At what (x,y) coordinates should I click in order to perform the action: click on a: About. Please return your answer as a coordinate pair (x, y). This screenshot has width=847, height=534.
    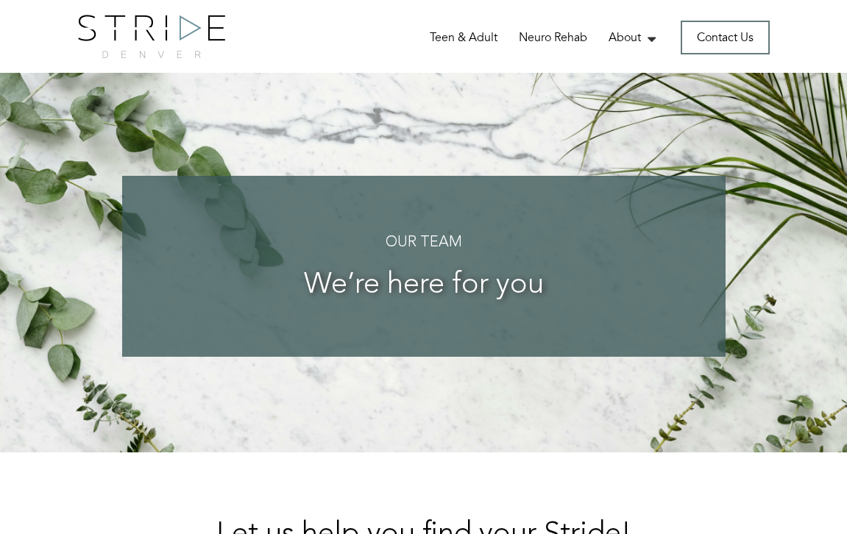
    Looking at the image, I should click on (634, 38).